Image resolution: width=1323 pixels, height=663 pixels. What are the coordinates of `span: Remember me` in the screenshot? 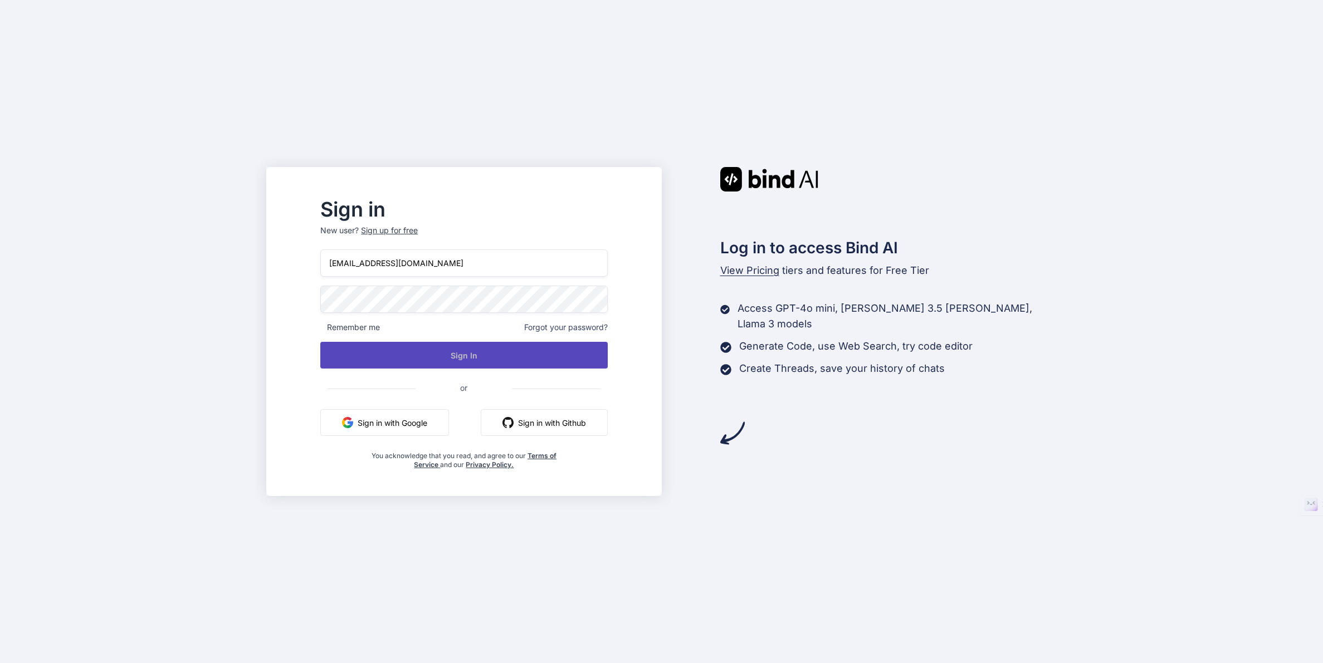 It's located at (350, 327).